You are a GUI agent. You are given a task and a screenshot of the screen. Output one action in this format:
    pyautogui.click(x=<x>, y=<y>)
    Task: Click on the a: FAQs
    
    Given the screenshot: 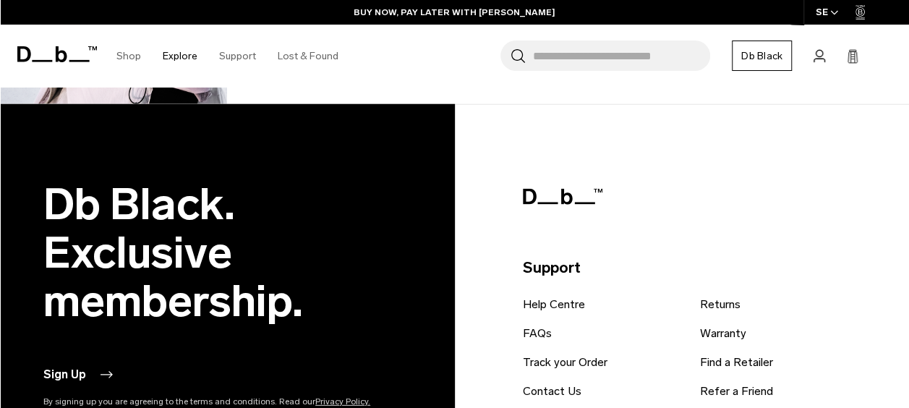 What is the action you would take?
    pyautogui.click(x=537, y=333)
    